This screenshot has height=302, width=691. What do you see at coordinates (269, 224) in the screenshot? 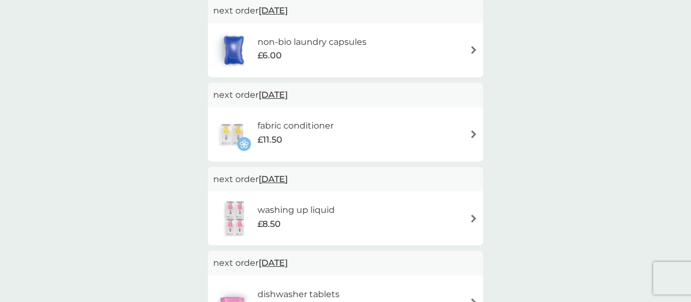
I see `span: £8.50` at bounding box center [269, 224].